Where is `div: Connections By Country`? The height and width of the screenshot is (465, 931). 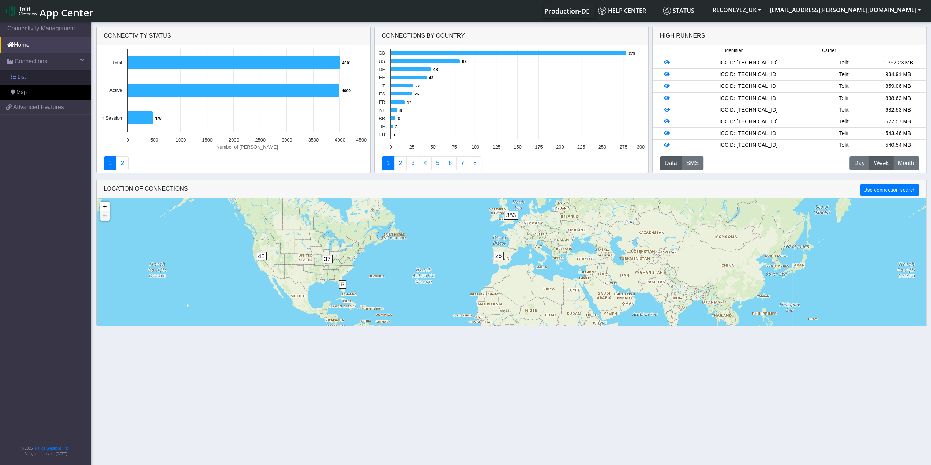 div: Connections By Country is located at coordinates (511, 36).